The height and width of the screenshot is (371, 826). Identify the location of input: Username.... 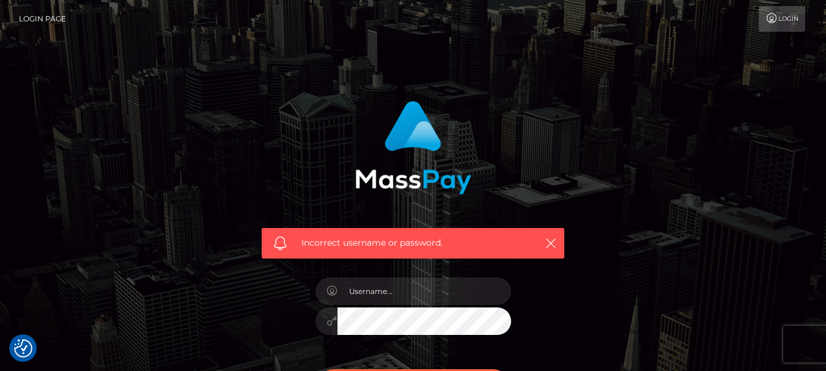
(424, 291).